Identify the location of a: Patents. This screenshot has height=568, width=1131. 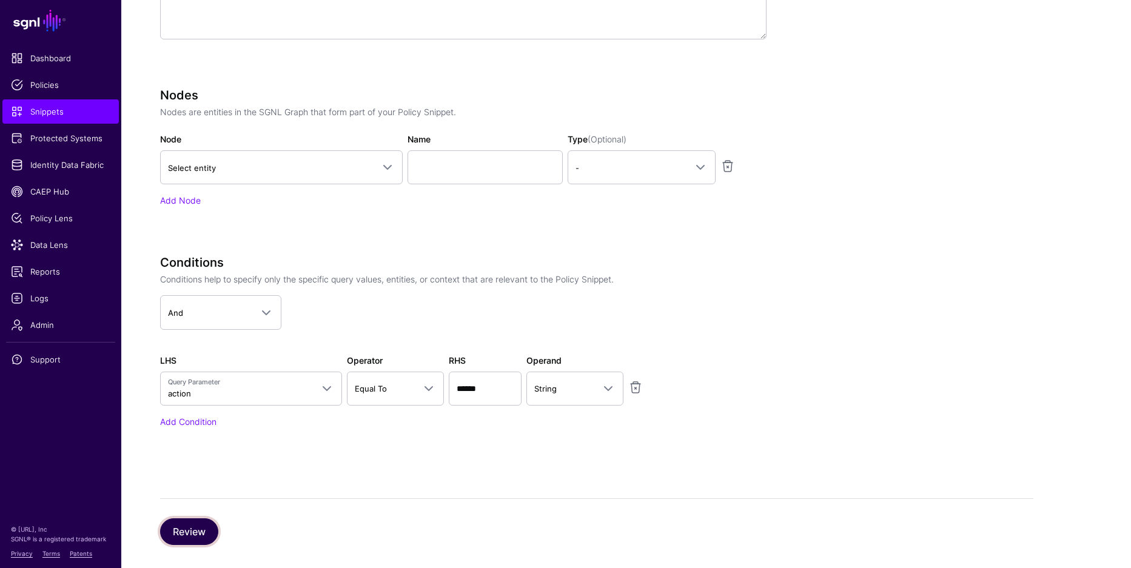
(81, 553).